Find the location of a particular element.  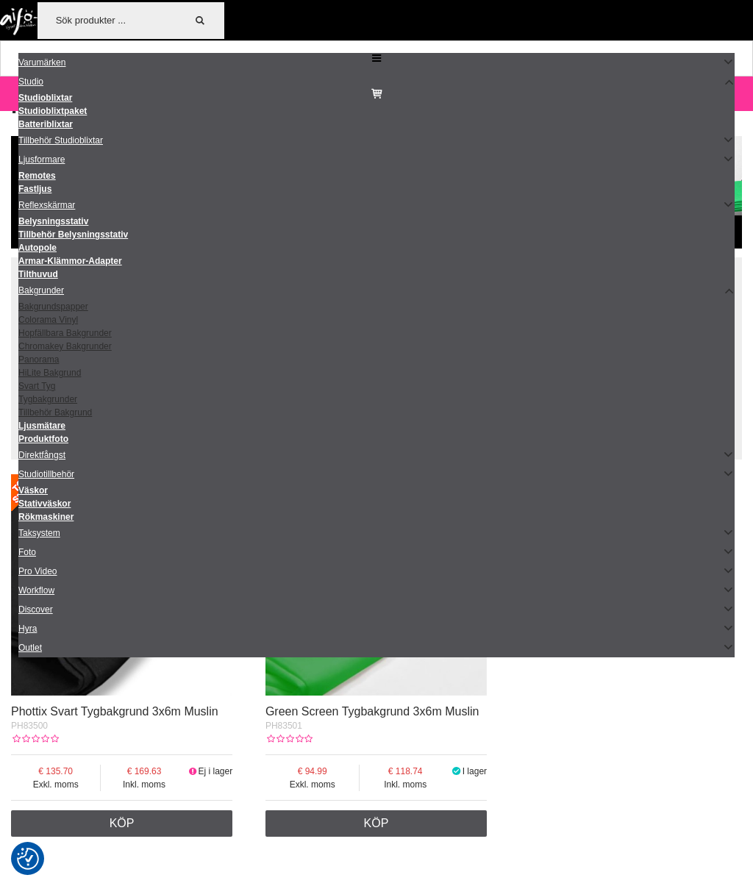

a: Bakgrundspapper is located at coordinates (53, 307).